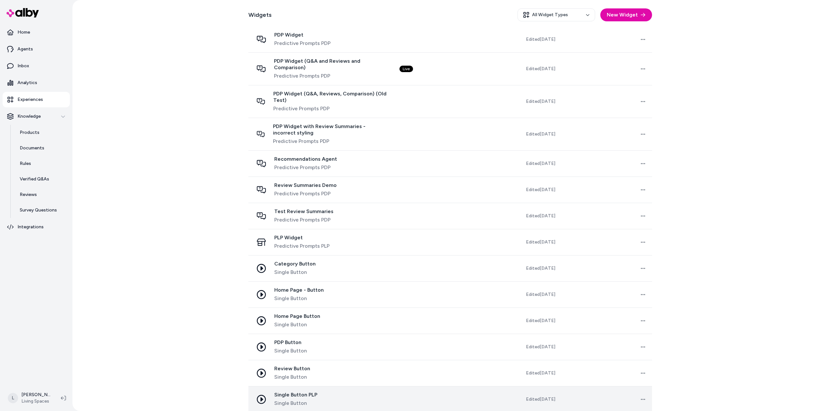 This screenshot has height=411, width=828. Describe the element at coordinates (292, 369) in the screenshot. I see `span: Review Button` at that location.